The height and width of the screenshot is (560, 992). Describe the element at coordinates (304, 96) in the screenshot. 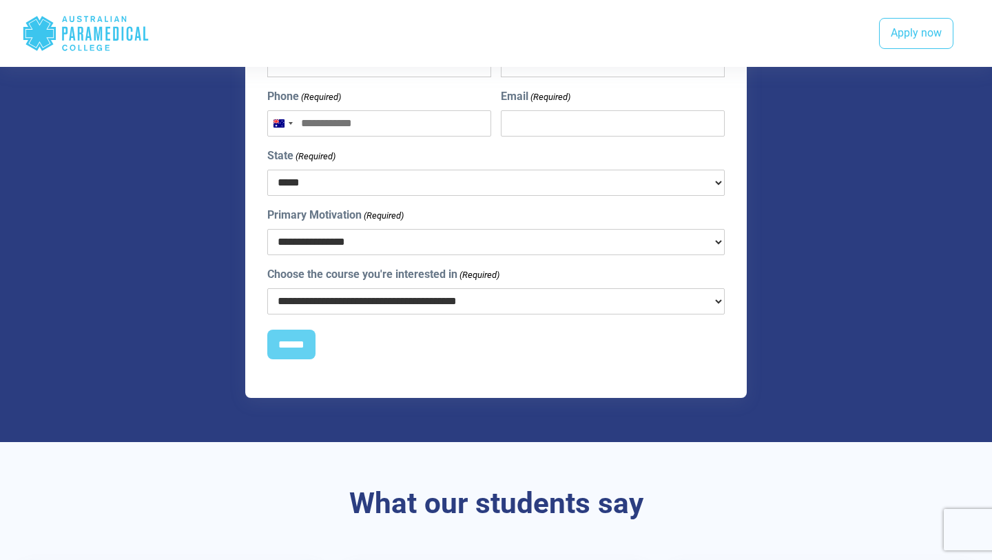

I see `label: Phone` at that location.